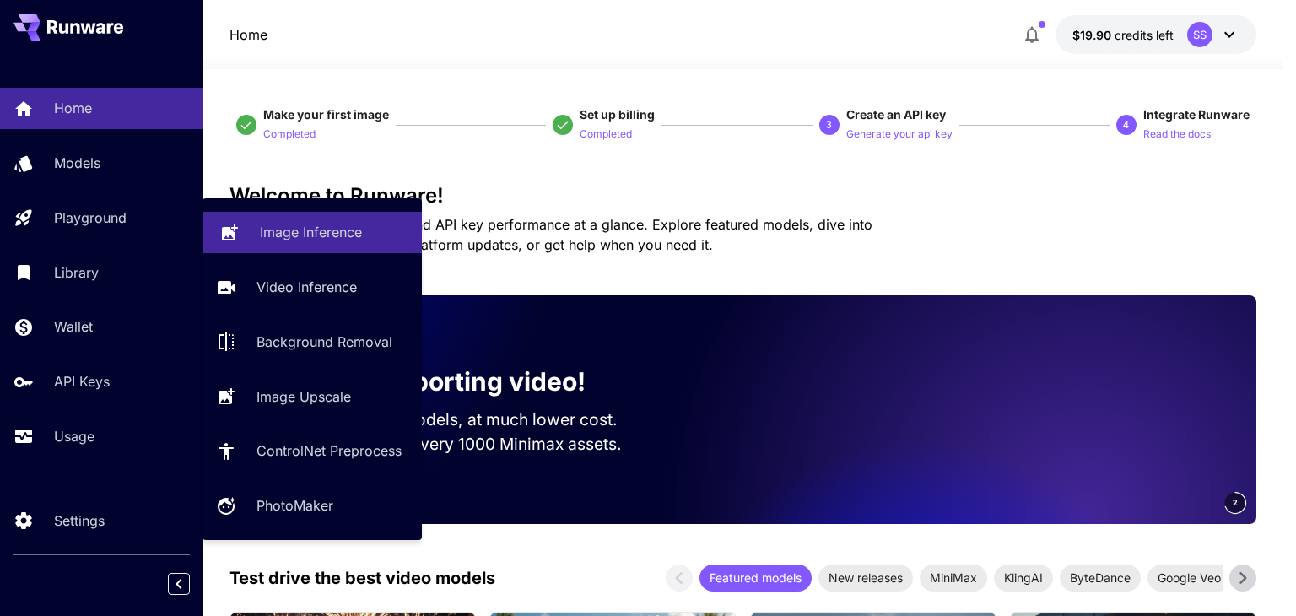  What do you see at coordinates (192, 584) in the screenshot?
I see `div: Collapse sidebar` at bounding box center [192, 584].